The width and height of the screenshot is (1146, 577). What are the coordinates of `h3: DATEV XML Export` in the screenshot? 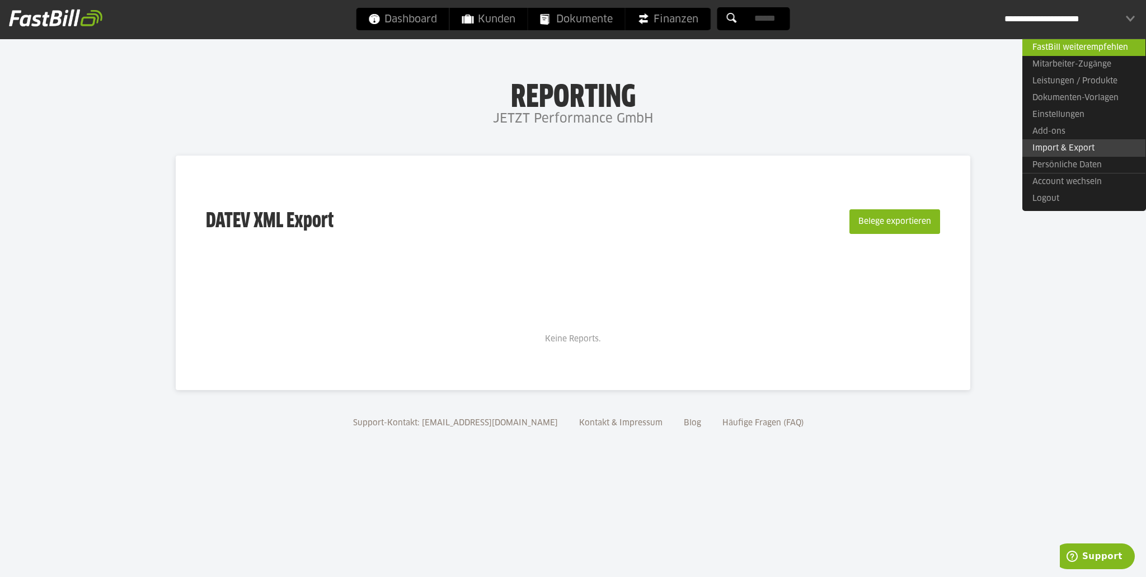 It's located at (270, 222).